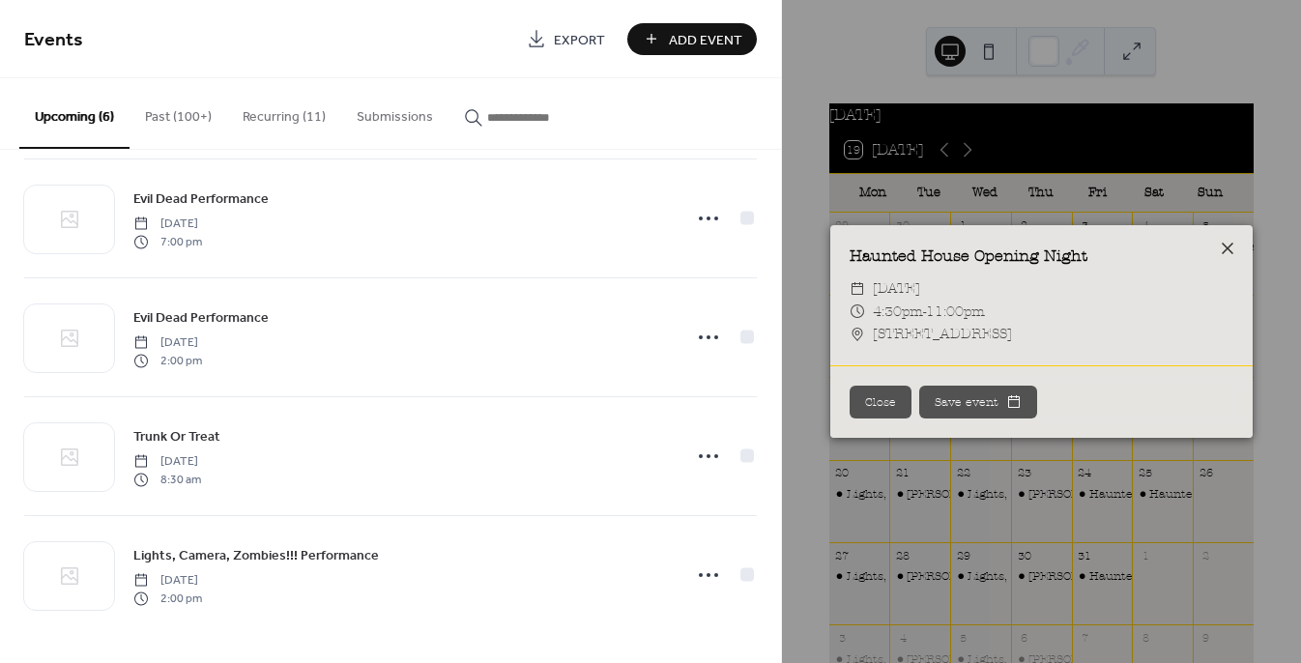 The image size is (1301, 663). Describe the element at coordinates (579, 40) in the screenshot. I see `span: Export` at that location.